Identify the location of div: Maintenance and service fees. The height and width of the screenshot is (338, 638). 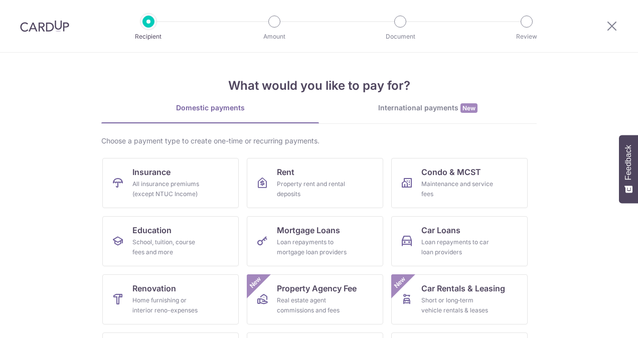
(458, 189).